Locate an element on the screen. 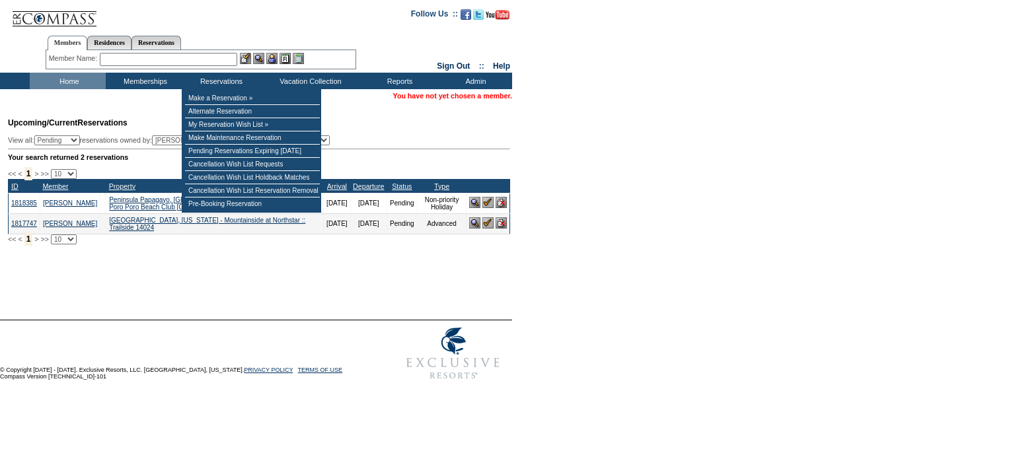 The width and height of the screenshot is (1015, 459). div: Your search returned 2 reservations is located at coordinates (259, 157).